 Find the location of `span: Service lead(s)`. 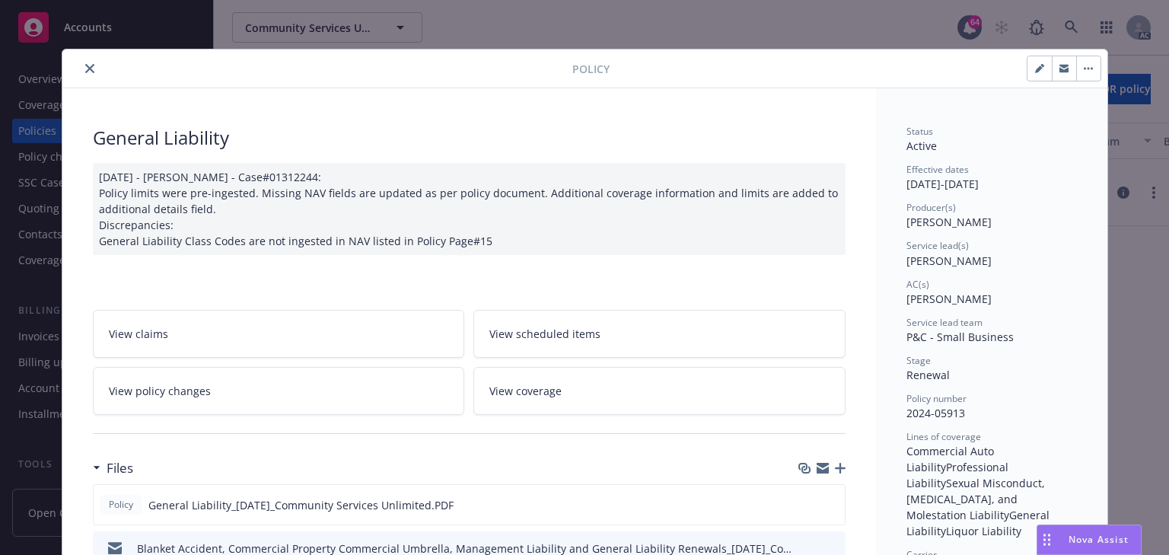

span: Service lead(s) is located at coordinates (938, 245).